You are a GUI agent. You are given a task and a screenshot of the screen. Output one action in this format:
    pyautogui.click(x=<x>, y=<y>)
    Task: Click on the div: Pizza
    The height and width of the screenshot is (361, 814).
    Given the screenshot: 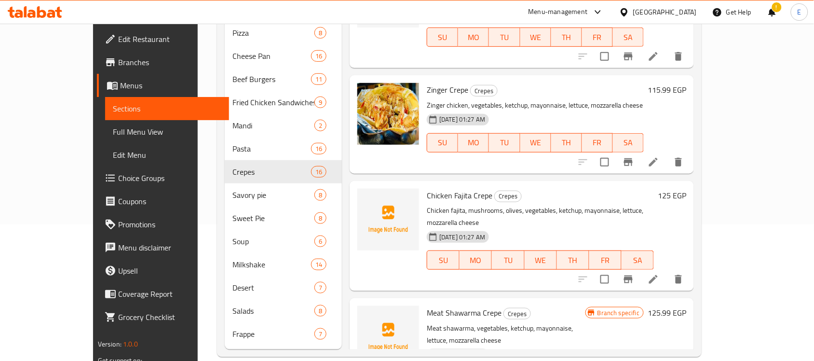 What is the action you would take?
    pyautogui.click(x=273, y=33)
    